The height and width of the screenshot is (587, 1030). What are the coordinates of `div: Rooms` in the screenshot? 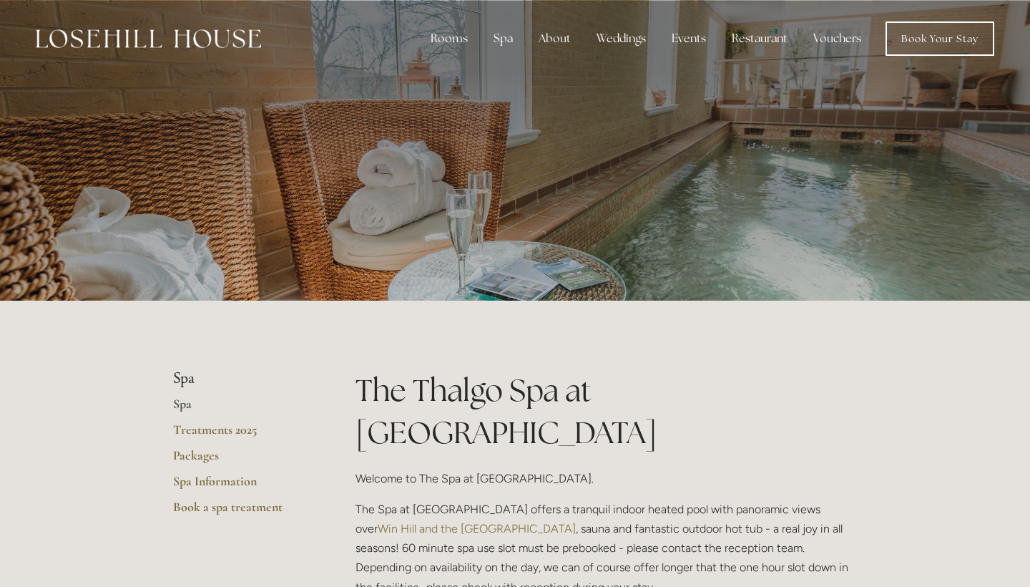 It's located at (449, 39).